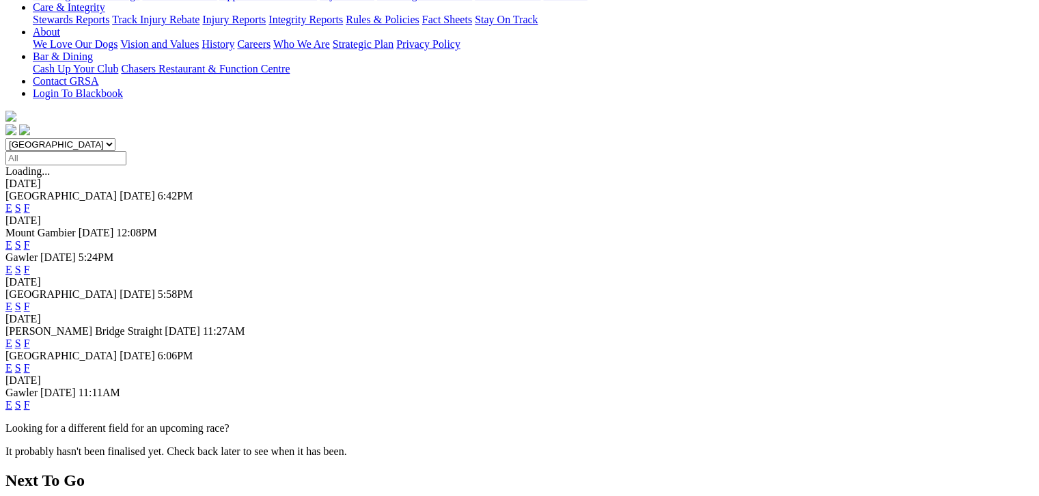 This screenshot has width=1039, height=496. Describe the element at coordinates (63, 56) in the screenshot. I see `a: Bar & Dining` at that location.